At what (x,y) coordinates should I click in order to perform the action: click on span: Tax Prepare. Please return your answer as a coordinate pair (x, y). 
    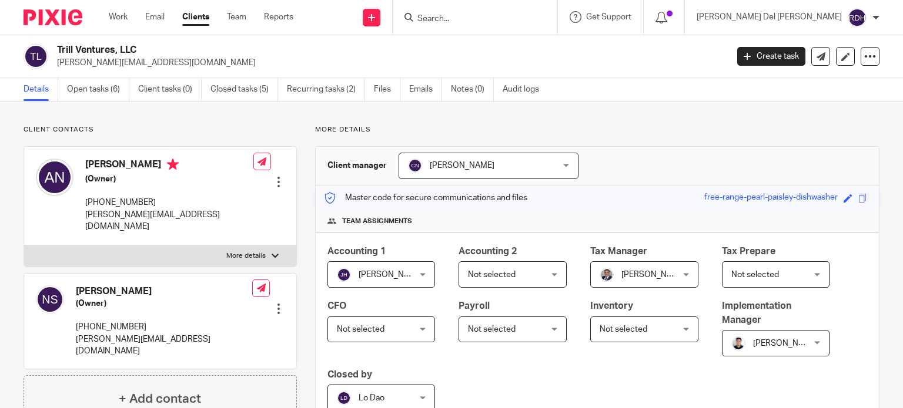
    Looking at the image, I should click on (748, 252).